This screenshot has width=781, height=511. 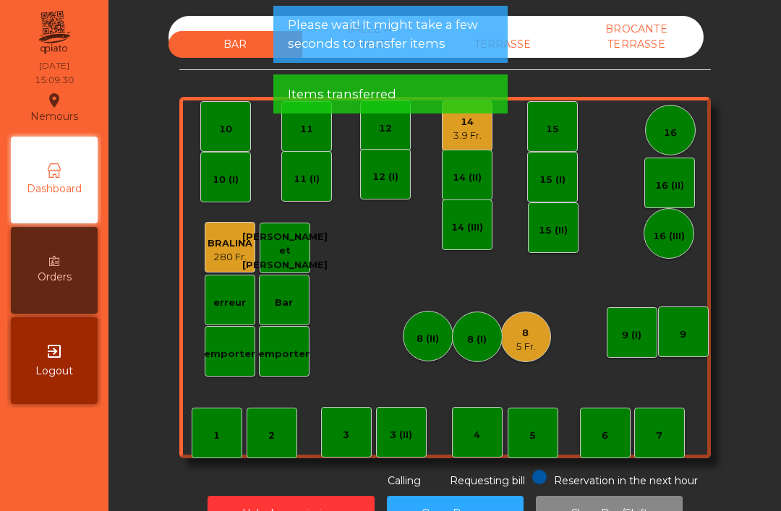 What do you see at coordinates (54, 33) in the screenshot?
I see `img: qpiato` at bounding box center [54, 33].